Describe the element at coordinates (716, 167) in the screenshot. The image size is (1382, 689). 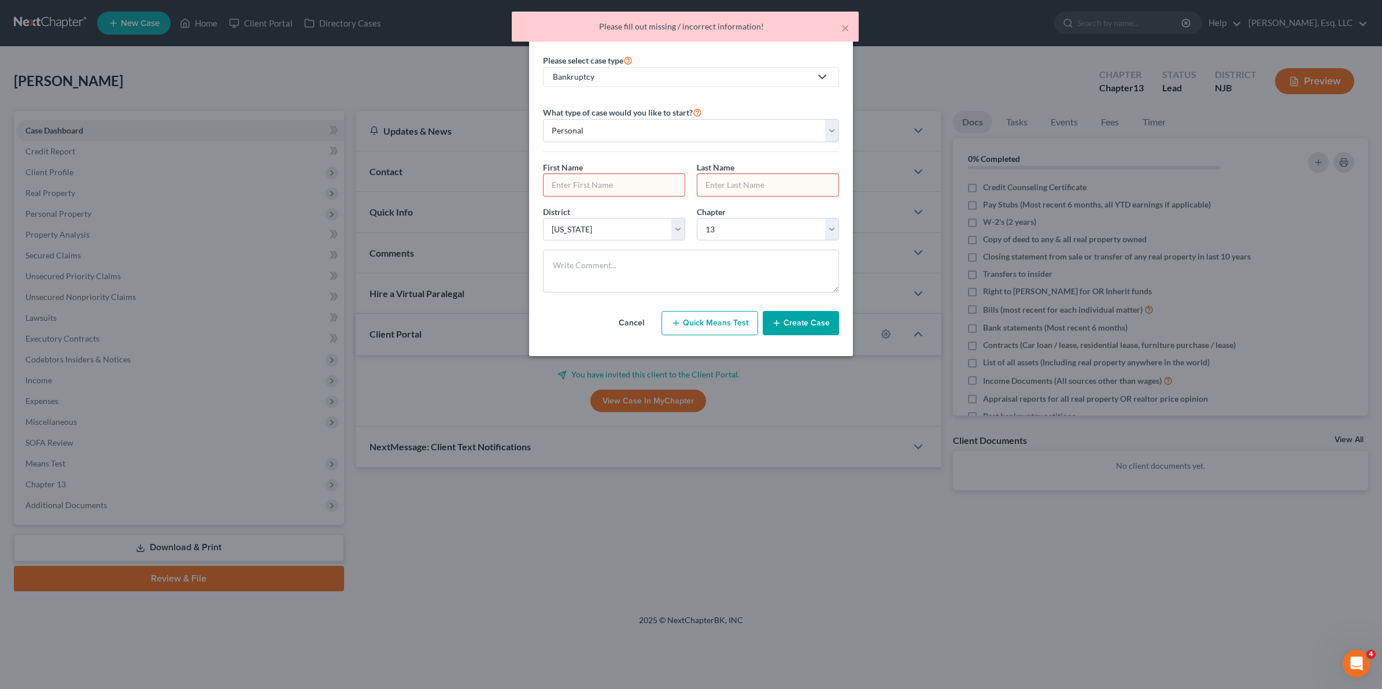
I see `span: Last Name` at that location.